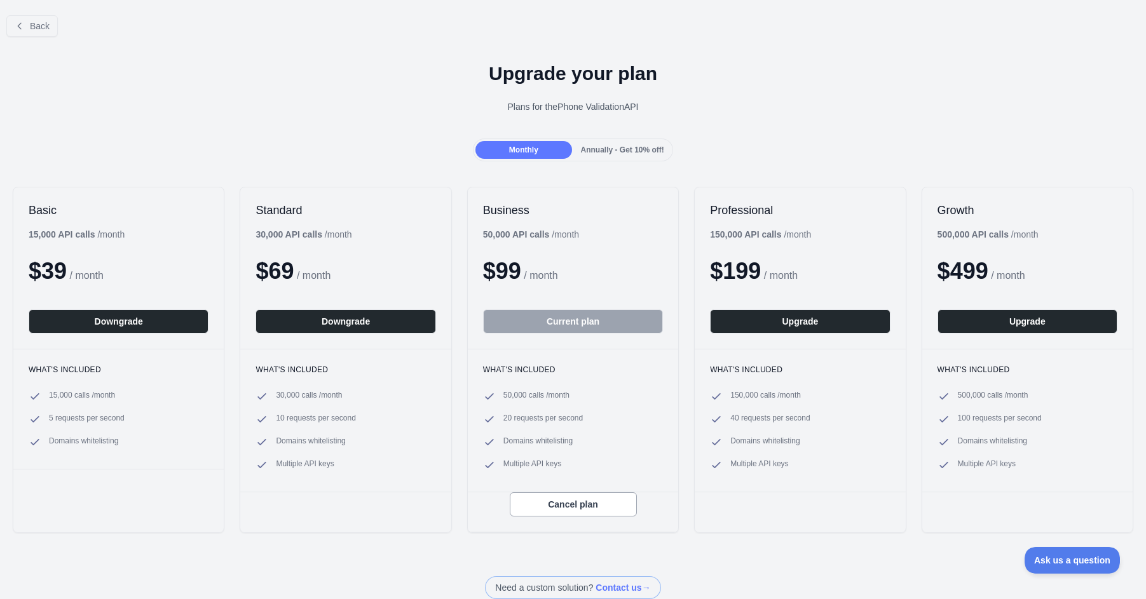 Image resolution: width=1146 pixels, height=599 pixels. Describe the element at coordinates (800, 210) in the screenshot. I see `h2: Professional` at that location.